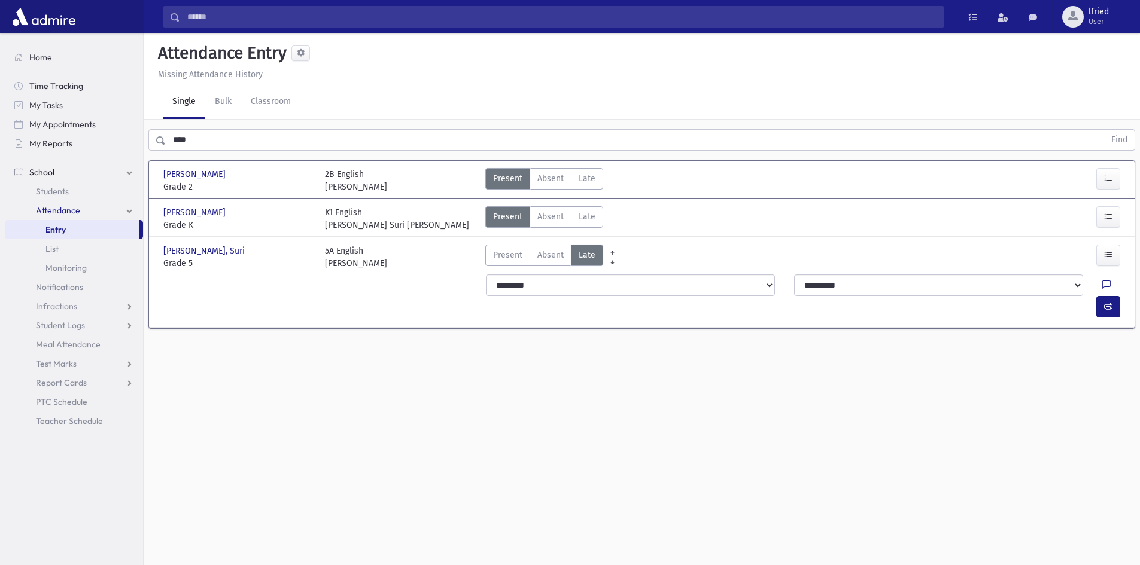 This screenshot has width=1140, height=565. I want to click on a: Report Cards, so click(74, 383).